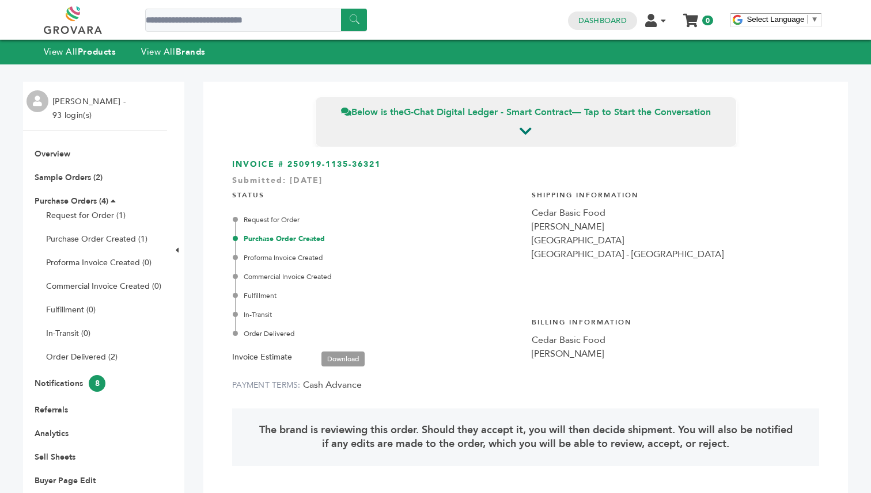 This screenshot has width=871, height=493. What do you see at coordinates (37, 101) in the screenshot?
I see `img: profile.png` at bounding box center [37, 101].